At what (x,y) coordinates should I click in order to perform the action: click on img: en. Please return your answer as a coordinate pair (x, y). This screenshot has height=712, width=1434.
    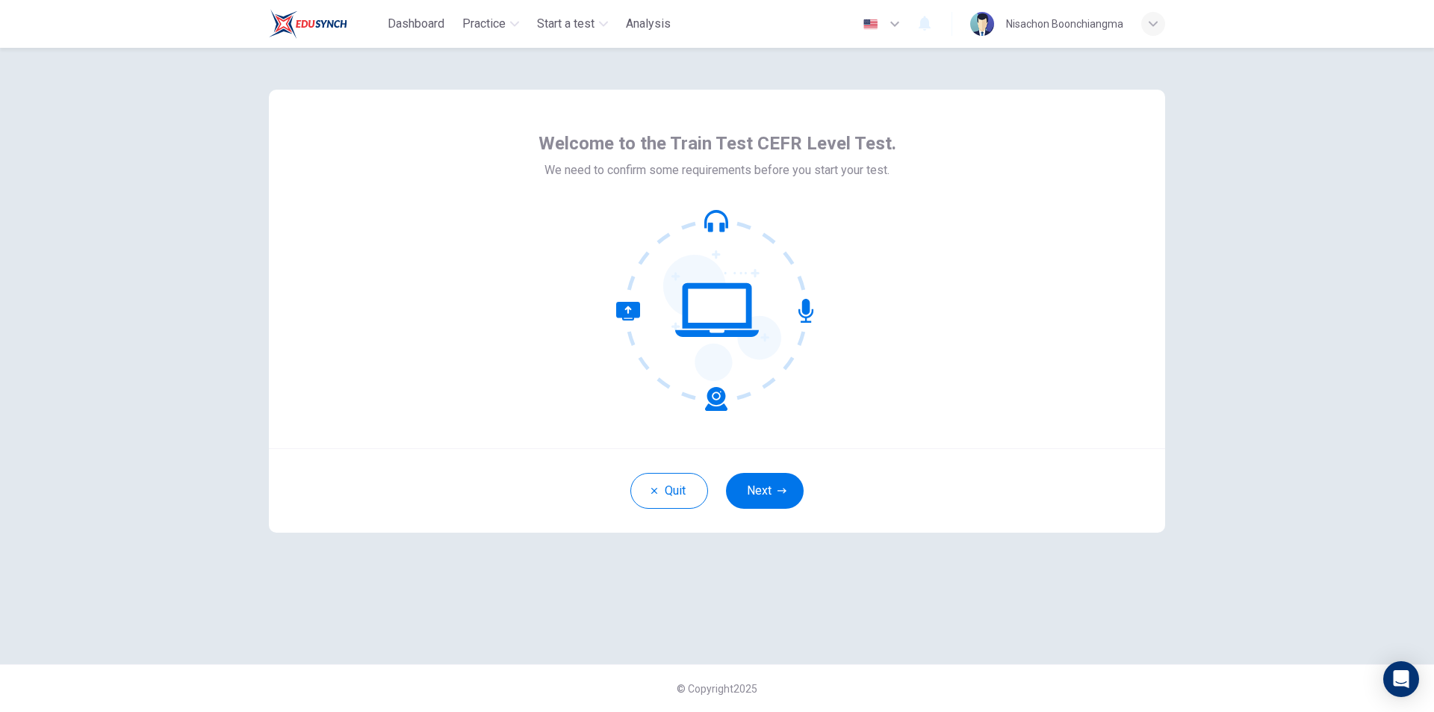
    Looking at the image, I should click on (870, 24).